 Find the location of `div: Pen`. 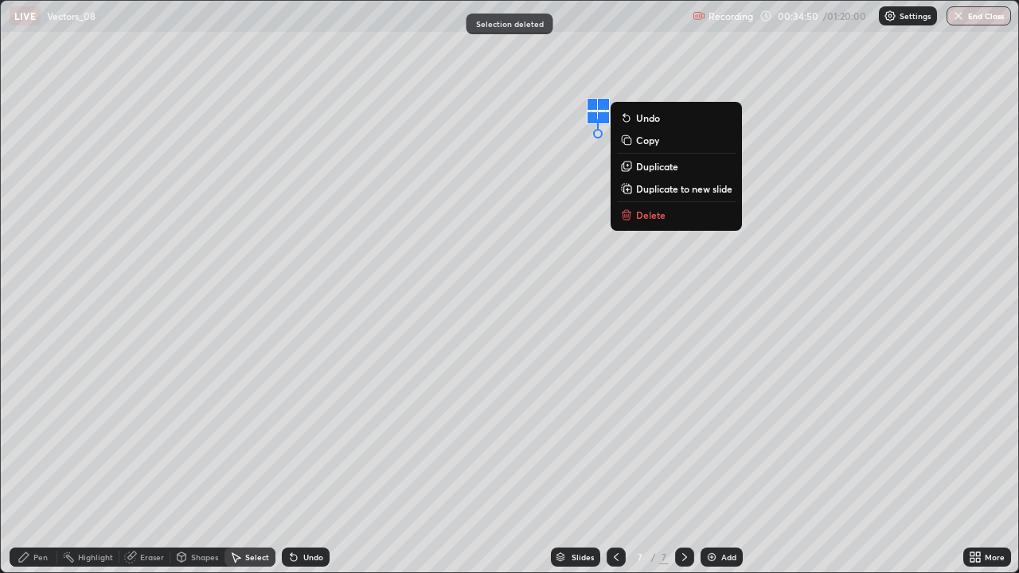

div: Pen is located at coordinates (41, 557).